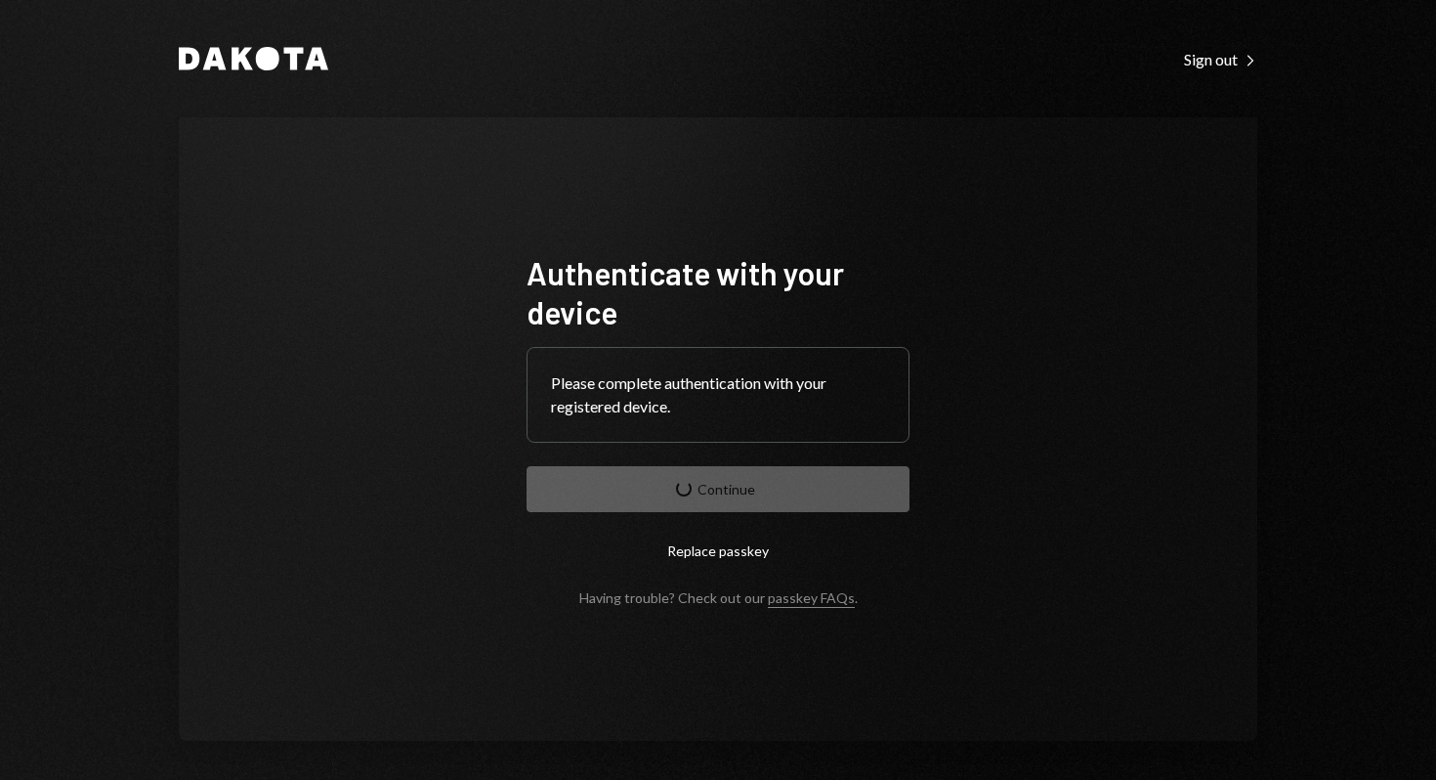 Image resolution: width=1436 pixels, height=780 pixels. I want to click on h1: Authenticate with your device, so click(718, 292).